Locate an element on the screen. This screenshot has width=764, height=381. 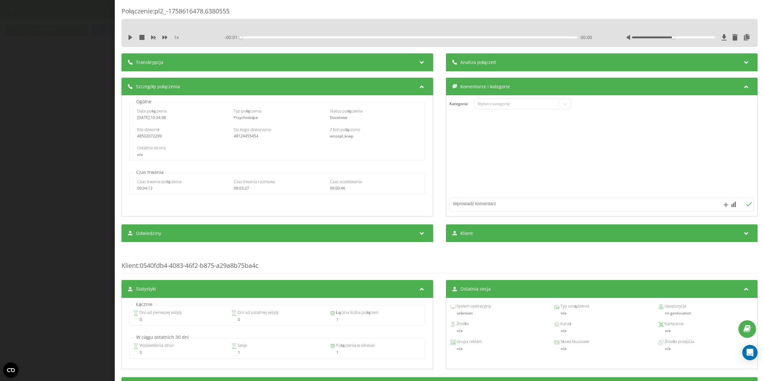
span: Źródło przejścia is located at coordinates (679, 342).